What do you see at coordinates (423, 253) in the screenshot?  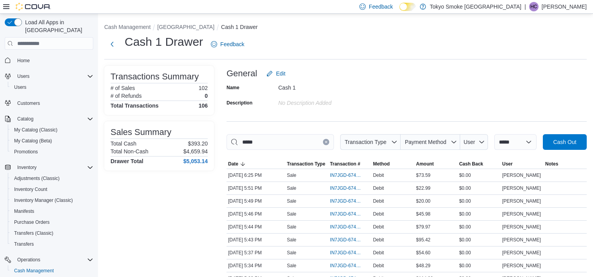 I see `span: $54.60` at bounding box center [423, 253].